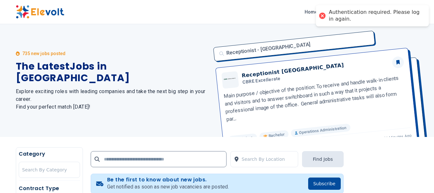  Describe the element at coordinates (44, 54) in the screenshot. I see `p: 735 new jobs posted` at that location.